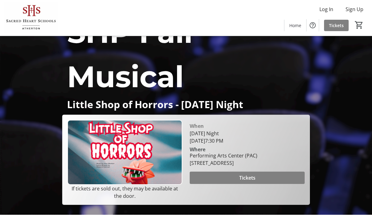 This screenshot has height=224, width=372. What do you see at coordinates (125, 192) in the screenshot?
I see `p: If tickets are sold out, they may be available at the door.` at bounding box center [125, 192].